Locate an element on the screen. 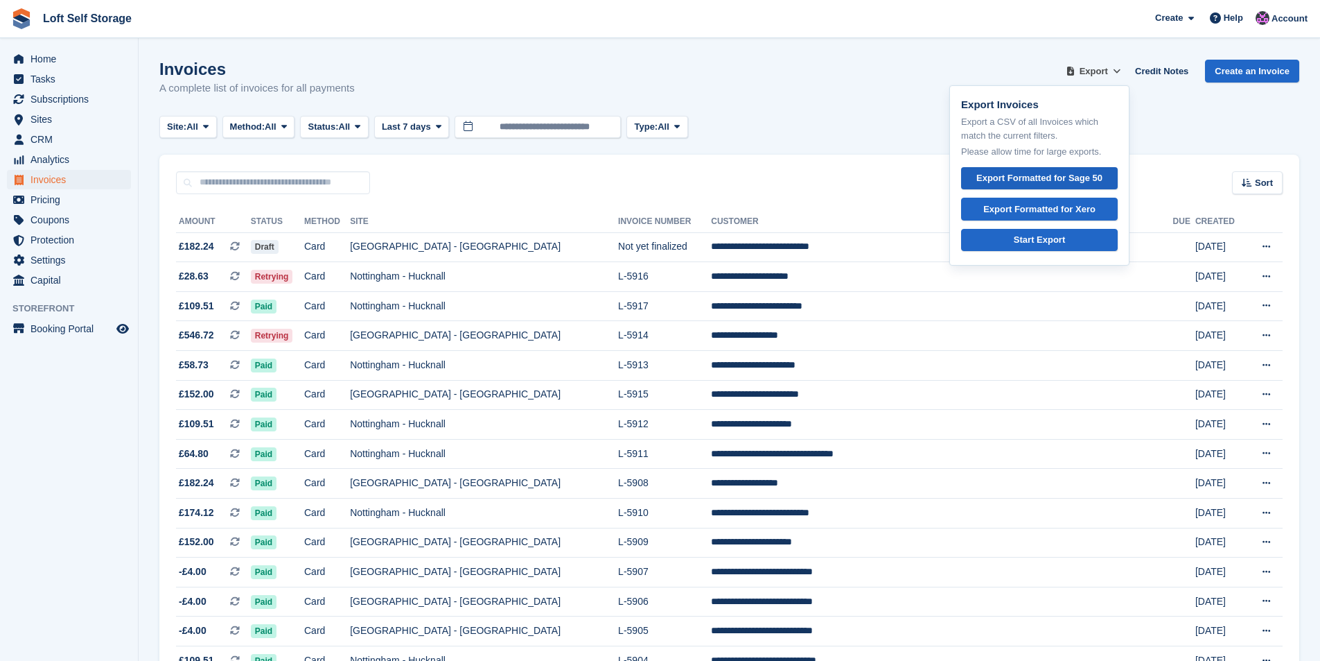 This screenshot has height=661, width=1320. span: Protection is located at coordinates (72, 240).